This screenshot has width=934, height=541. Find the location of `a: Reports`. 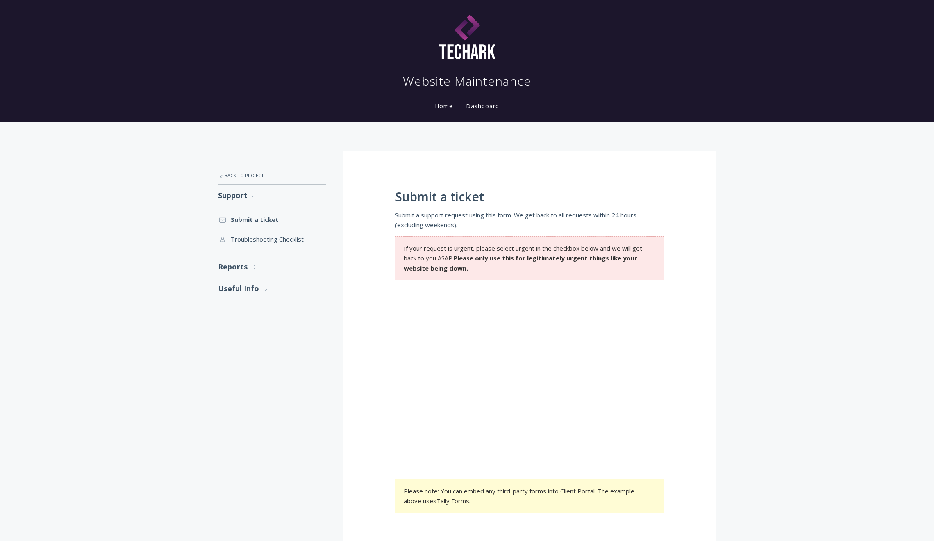

a: Reports is located at coordinates (272, 266).